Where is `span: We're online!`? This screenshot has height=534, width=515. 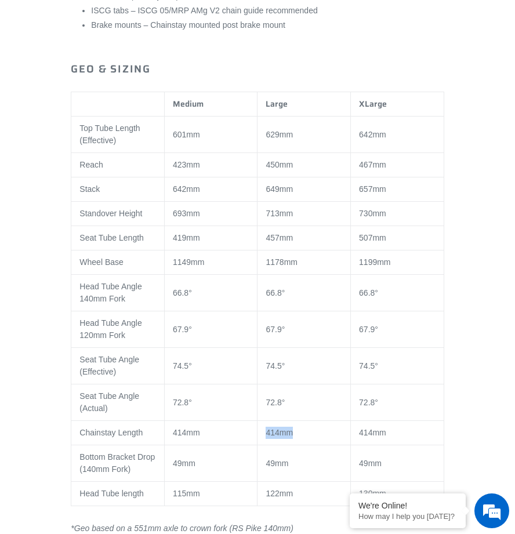
span: We're online! is located at coordinates (114, 205).